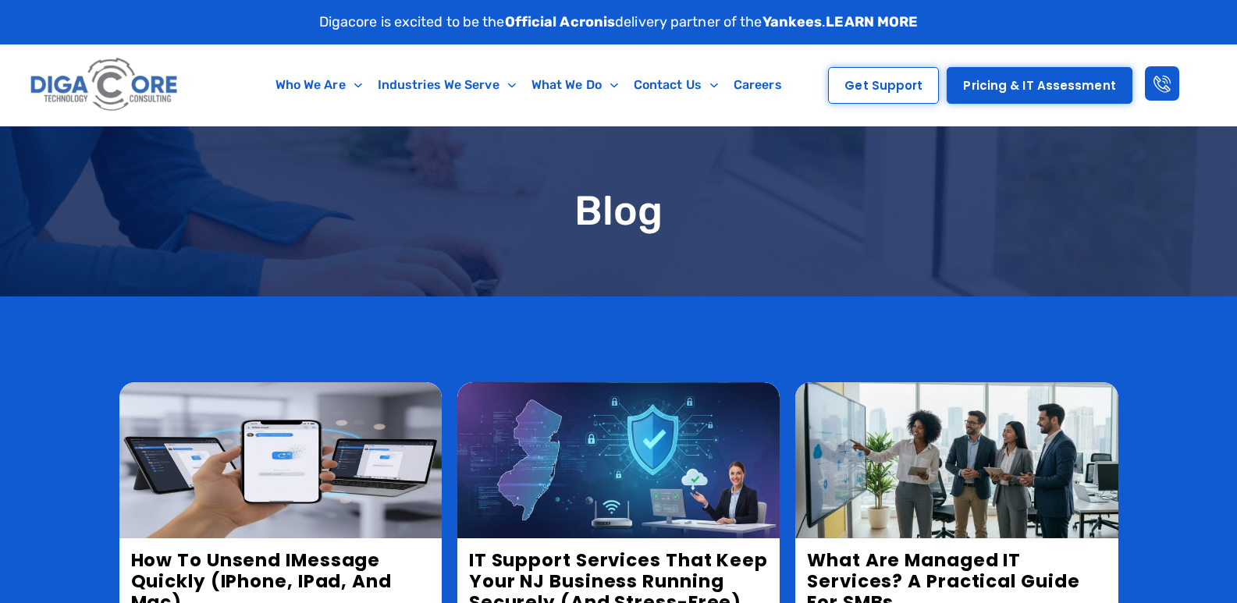 This screenshot has height=603, width=1237. Describe the element at coordinates (280, 460) in the screenshot. I see `img: how to unsend imessage` at that location.